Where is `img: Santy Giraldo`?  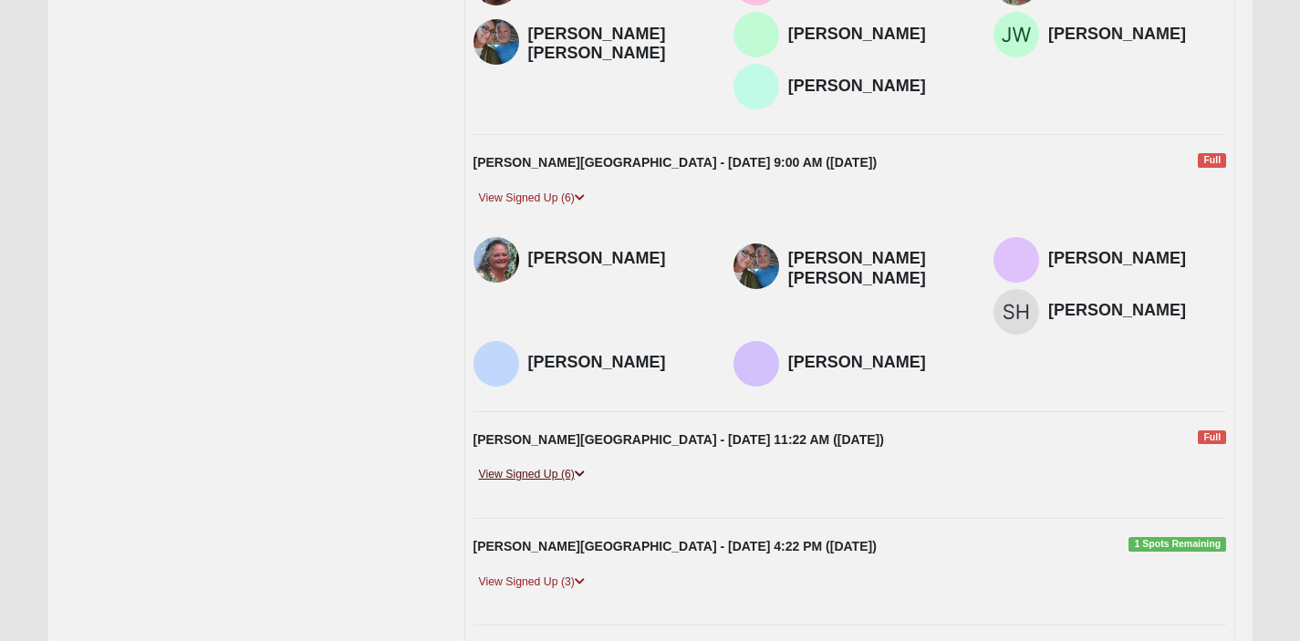
img: Santy Giraldo is located at coordinates (756, 364).